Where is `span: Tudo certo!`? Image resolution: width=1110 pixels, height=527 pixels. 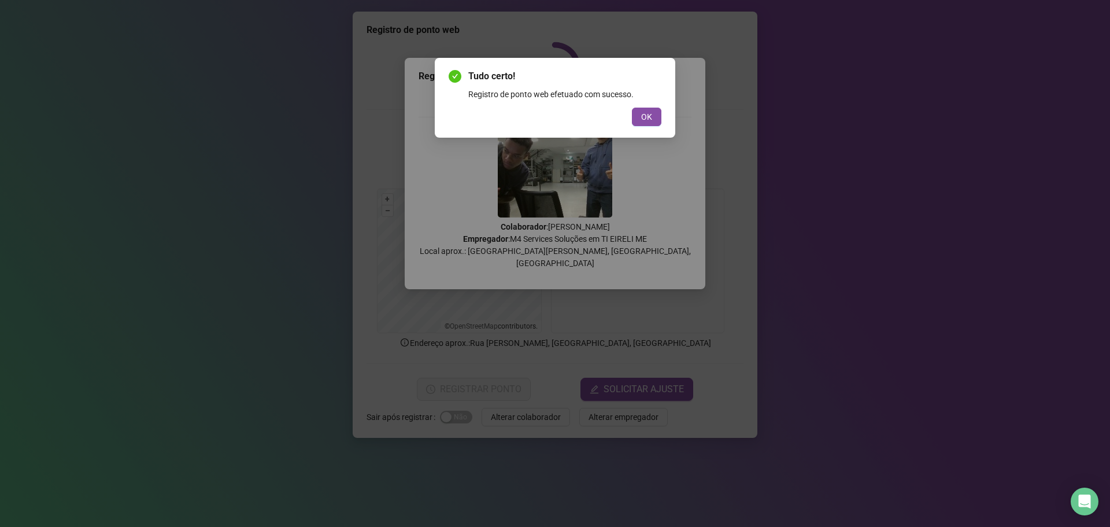 span: Tudo certo! is located at coordinates (565, 76).